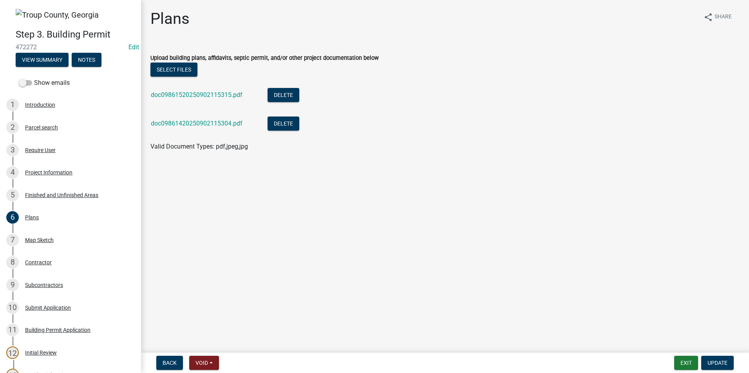 This screenshot has height=373, width=749. Describe the element at coordinates (57, 15) in the screenshot. I see `img: Troup County, Georgia` at that location.